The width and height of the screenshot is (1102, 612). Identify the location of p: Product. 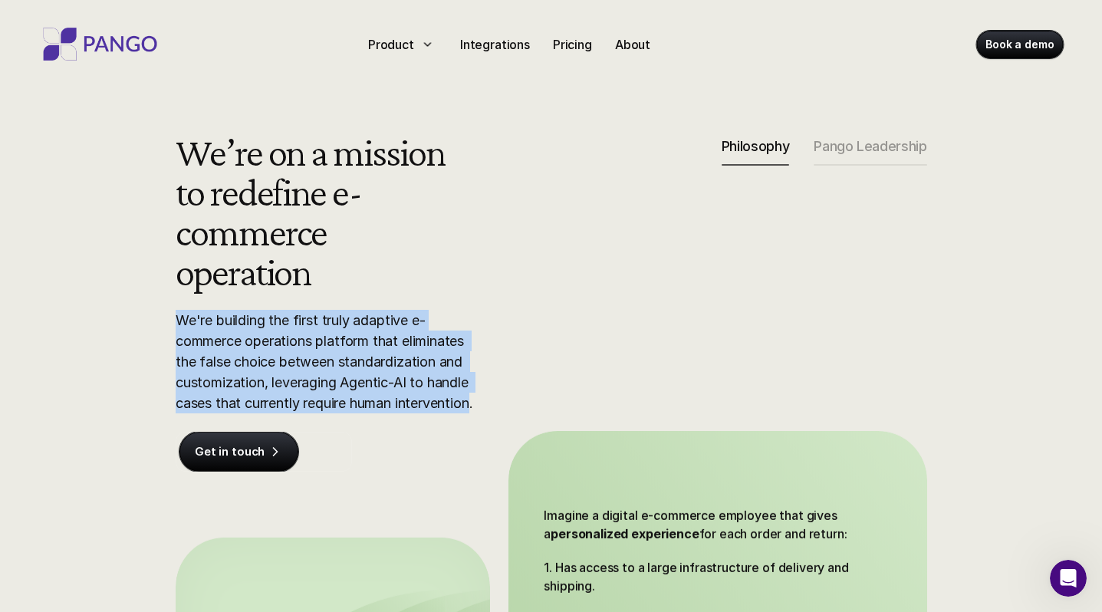
(391, 44).